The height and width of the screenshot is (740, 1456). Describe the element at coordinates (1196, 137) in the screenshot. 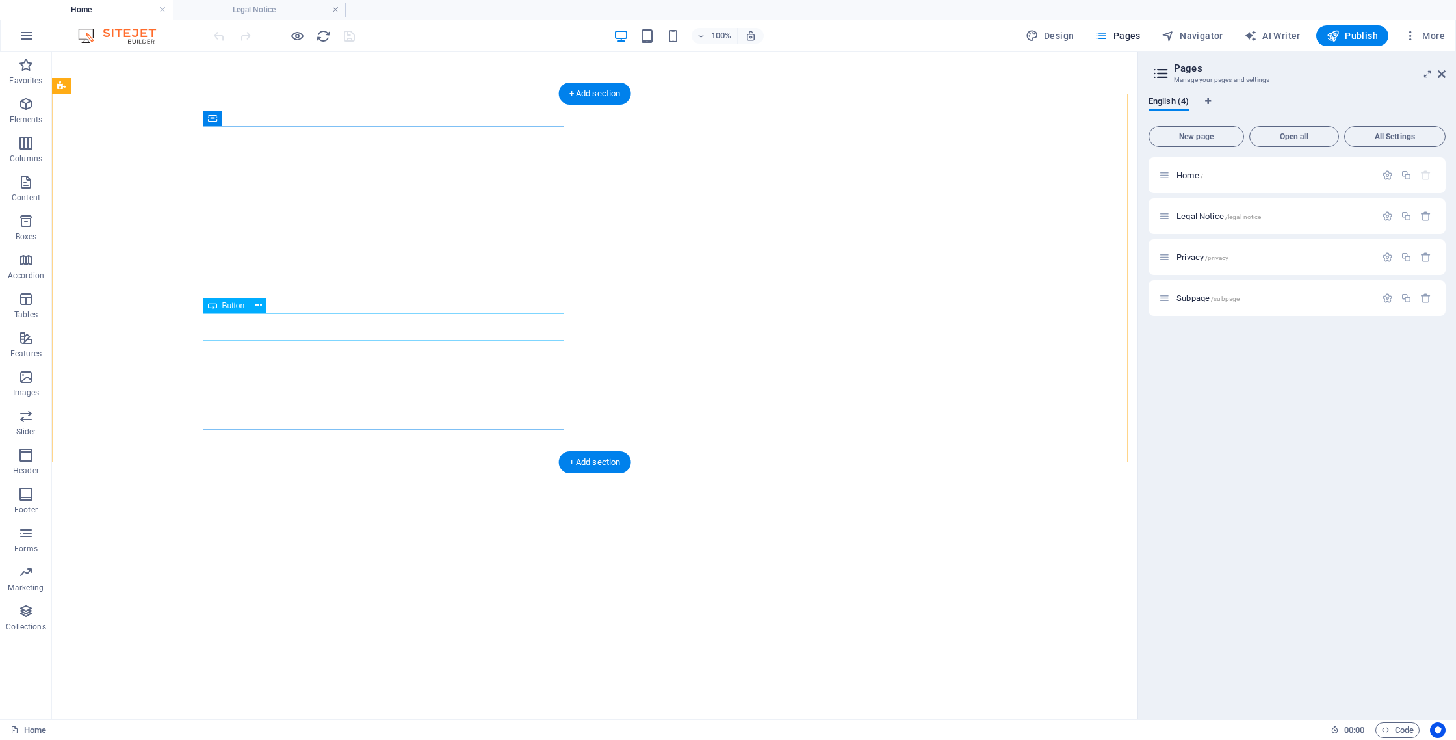

I see `button: New page` at that location.